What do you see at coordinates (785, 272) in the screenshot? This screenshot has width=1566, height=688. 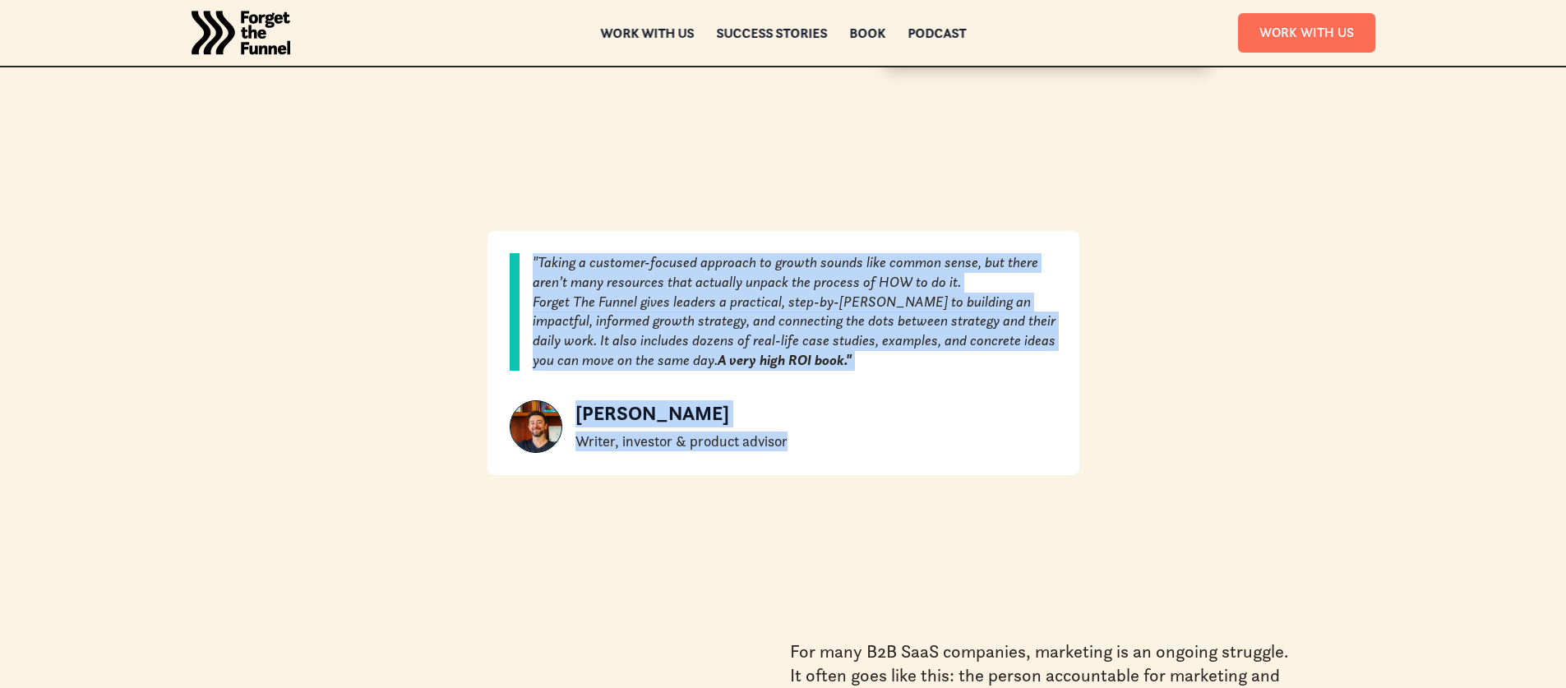 I see `em: "Taking a customer-focused approach to growth sounds like common sense, but there aren’t many res...` at bounding box center [785, 272].